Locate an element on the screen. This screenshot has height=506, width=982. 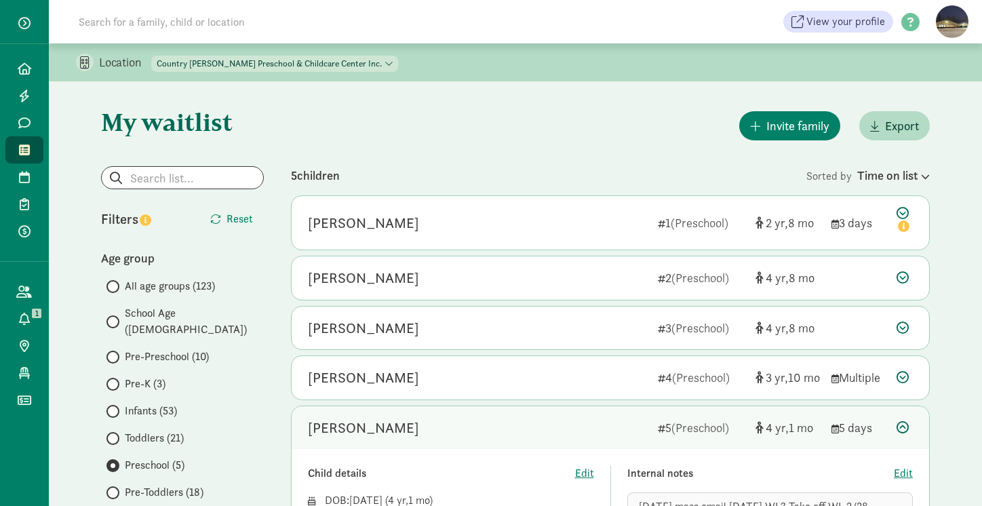
div: 1 is located at coordinates (701, 222).